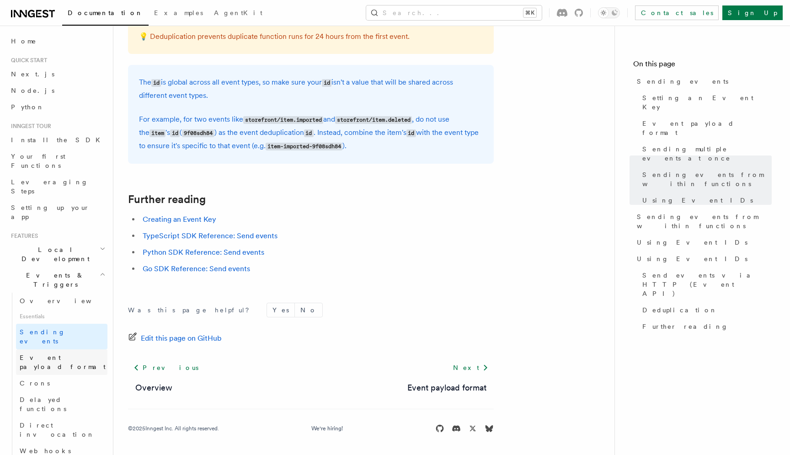 This screenshot has width=790, height=455. Describe the element at coordinates (374, 120) in the screenshot. I see `code: storefront/item.deleted` at that location.